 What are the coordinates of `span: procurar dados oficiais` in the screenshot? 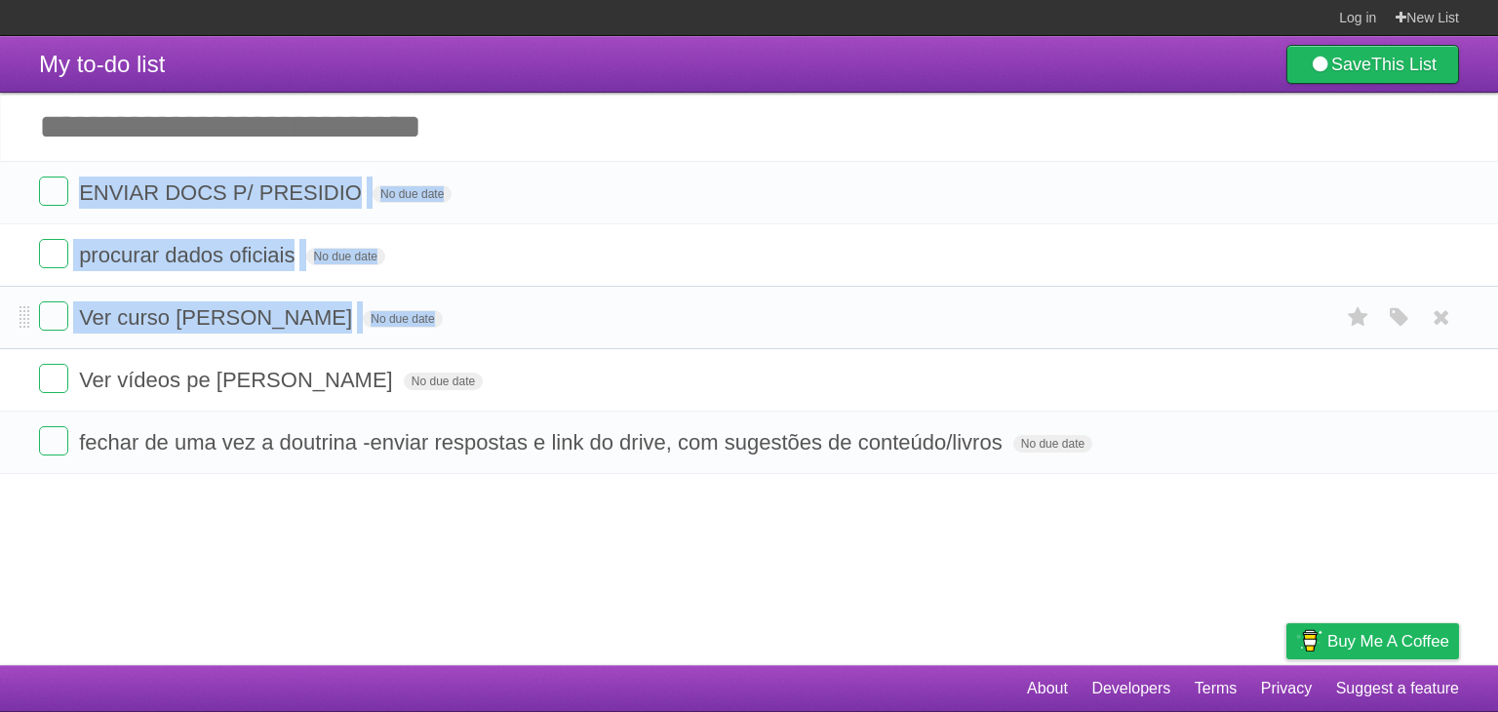 It's located at (189, 254).